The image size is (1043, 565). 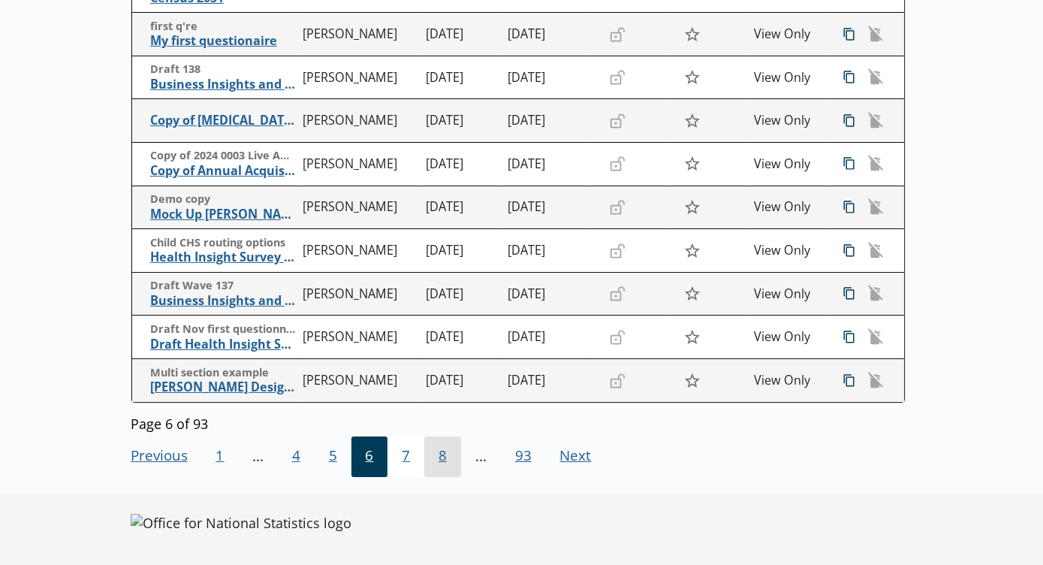 I want to click on button: 6, so click(x=370, y=457).